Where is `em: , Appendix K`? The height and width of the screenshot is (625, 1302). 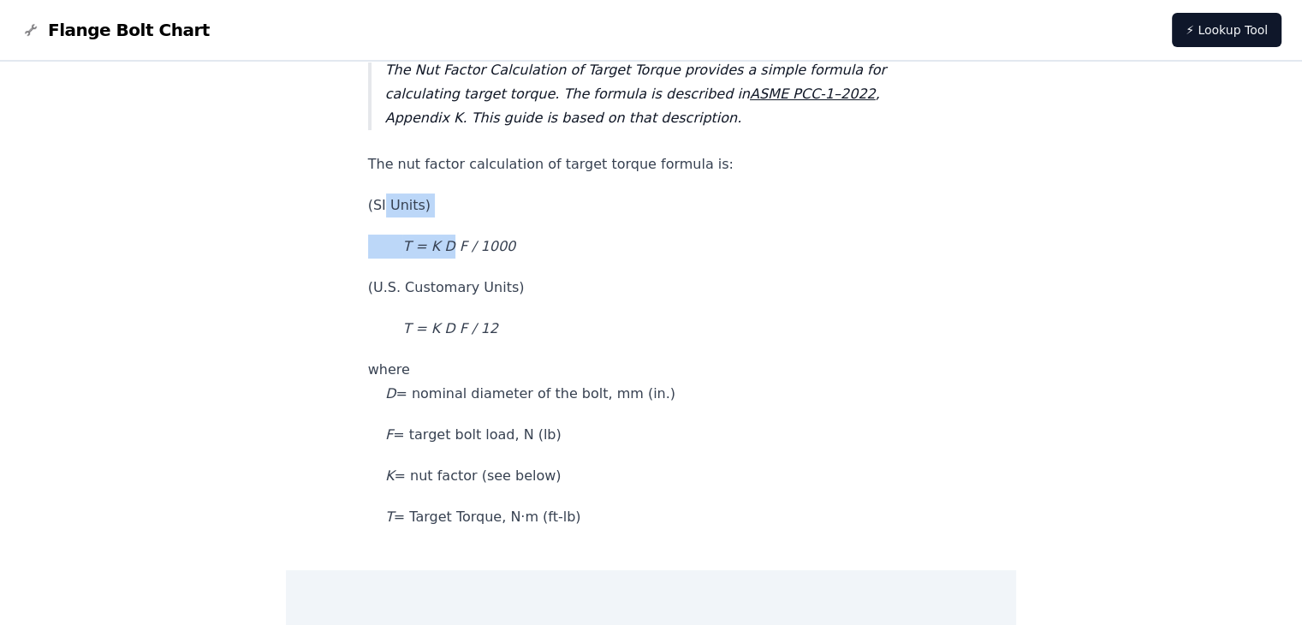 em: , Appendix K is located at coordinates (633, 105).